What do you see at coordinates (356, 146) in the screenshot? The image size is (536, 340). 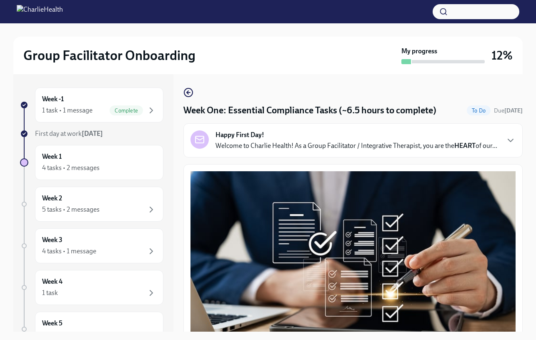 I see `p: Welcome to Charlie Health! As a Group Facilitator / Integrative Therapist, you are the of our...` at bounding box center [356, 146].